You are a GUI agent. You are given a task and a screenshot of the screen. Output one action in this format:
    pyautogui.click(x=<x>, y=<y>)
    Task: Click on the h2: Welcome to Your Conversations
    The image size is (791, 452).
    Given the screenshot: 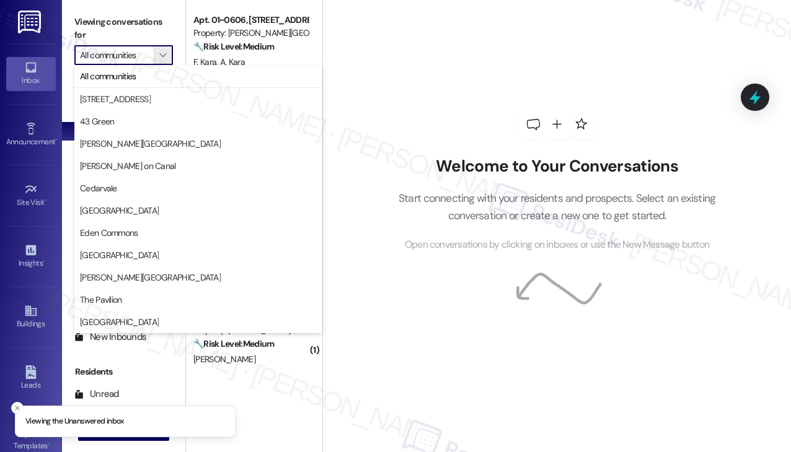 What is the action you would take?
    pyautogui.click(x=557, y=167)
    